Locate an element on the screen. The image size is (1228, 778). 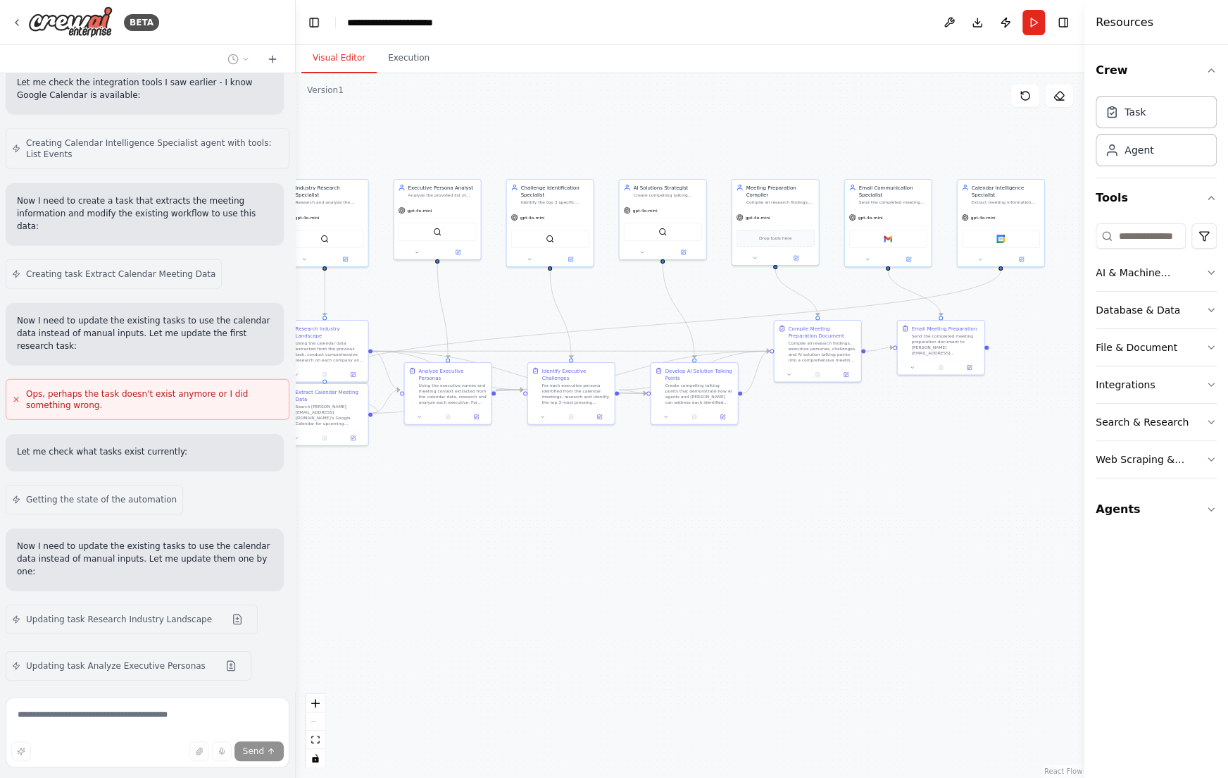
div: Research Industry LandscapeUsing the calendar data extracted from the previous task, conduct comp... is located at coordinates (325, 351).